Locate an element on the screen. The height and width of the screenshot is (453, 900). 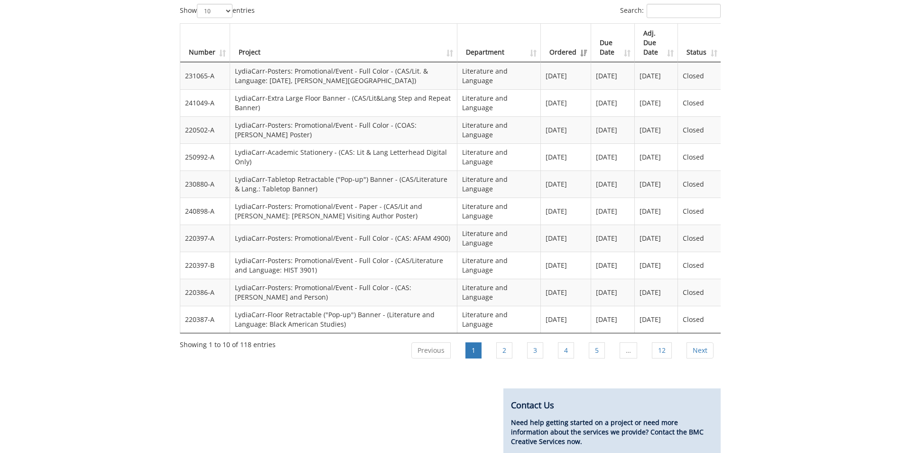
td: LydiaCarr-Tabletop Retractable ("Pop-up") Banner - (CAS/Literature & Lang.: Tabletop Banner) is located at coordinates (343, 184).